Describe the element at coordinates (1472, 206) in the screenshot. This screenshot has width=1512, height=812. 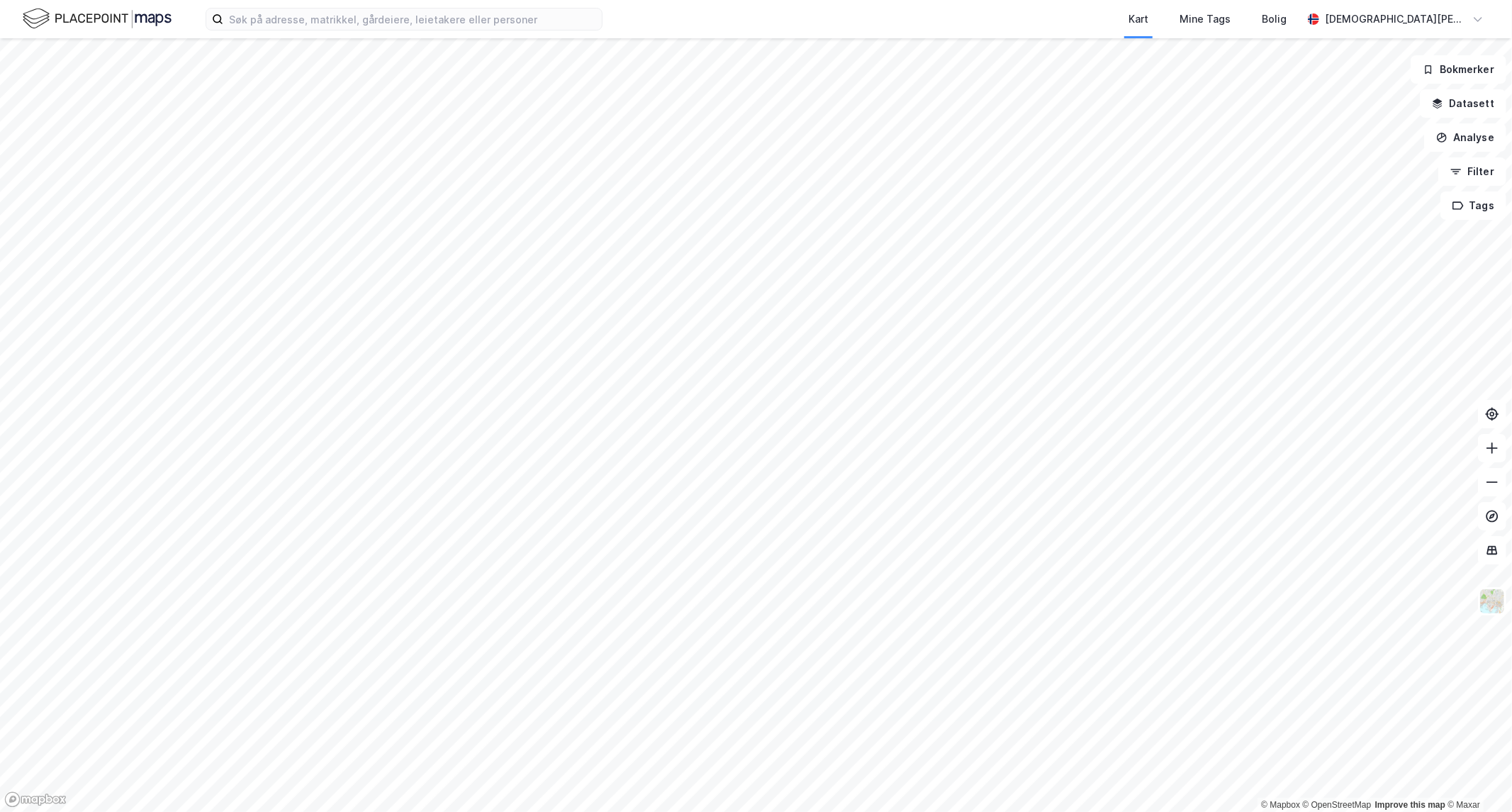
I see `button: Tags` at that location.